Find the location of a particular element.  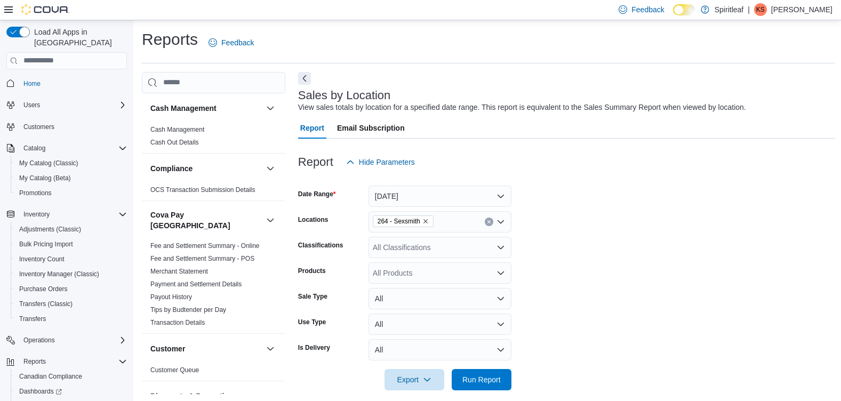

button: Export is located at coordinates (414, 380).